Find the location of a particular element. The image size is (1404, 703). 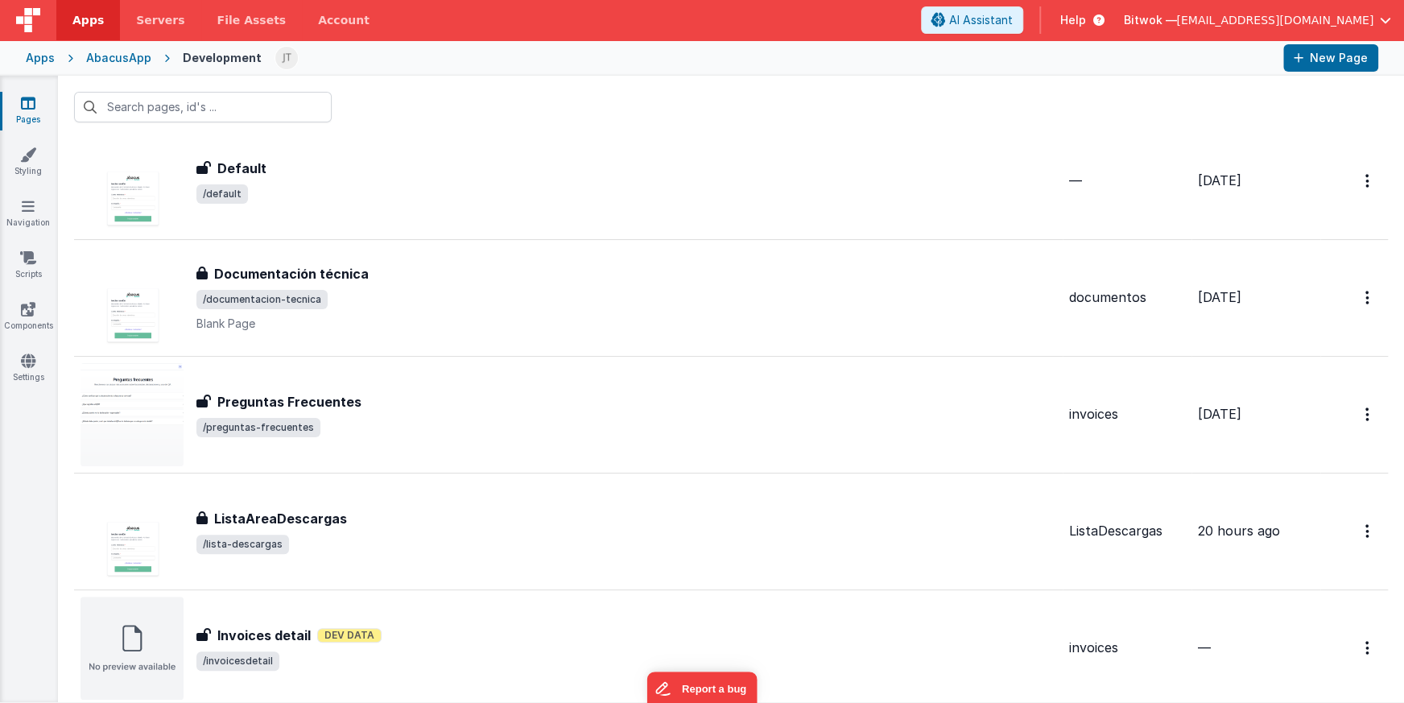

span: Help is located at coordinates (1073, 20).